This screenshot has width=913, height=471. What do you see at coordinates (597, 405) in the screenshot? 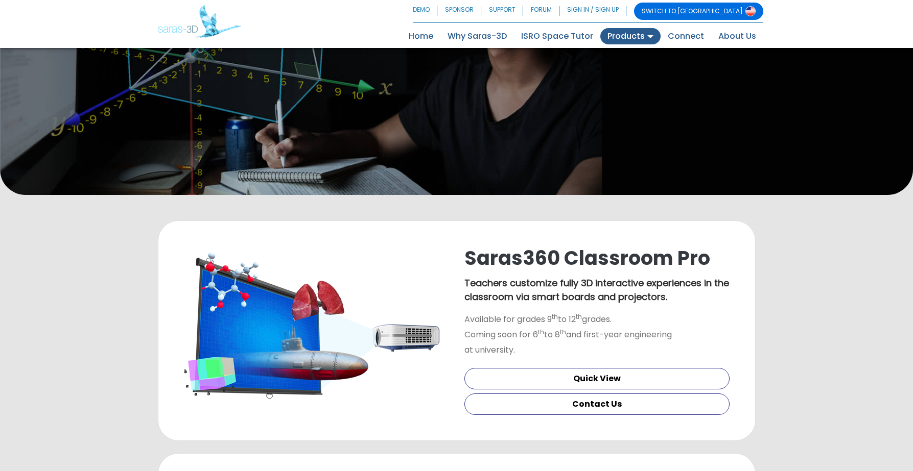
I see `button: Contact Us` at bounding box center [597, 405].